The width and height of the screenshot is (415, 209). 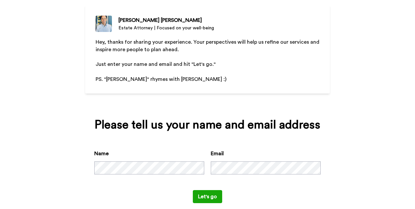 I want to click on span: Just enter your name and email and hit "Let's go.", so click(x=156, y=64).